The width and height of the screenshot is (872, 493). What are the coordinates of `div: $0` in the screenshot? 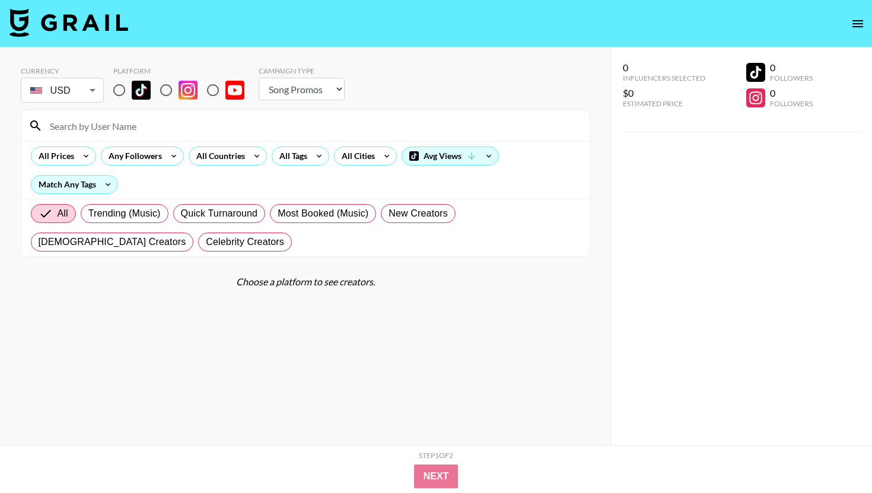 It's located at (664, 93).